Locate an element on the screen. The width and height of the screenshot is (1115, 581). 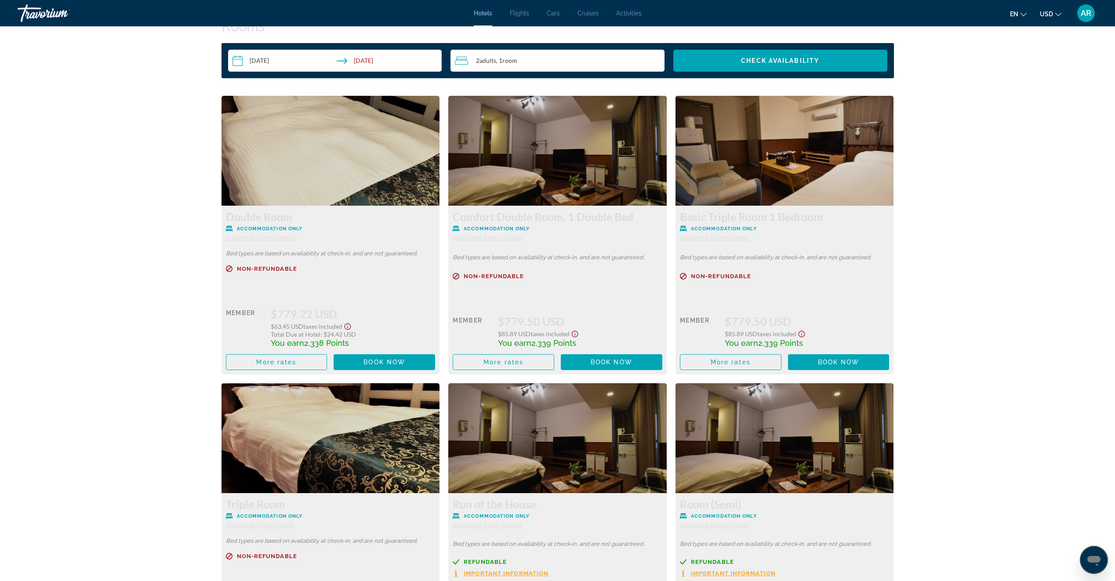
button: User Menu is located at coordinates (1086, 13).